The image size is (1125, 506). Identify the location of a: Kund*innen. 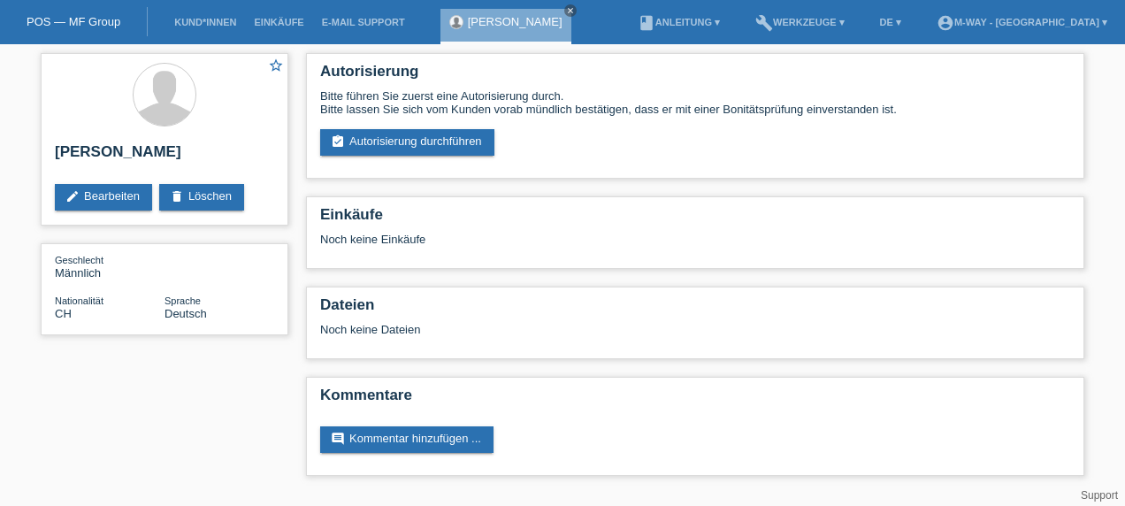
(205, 22).